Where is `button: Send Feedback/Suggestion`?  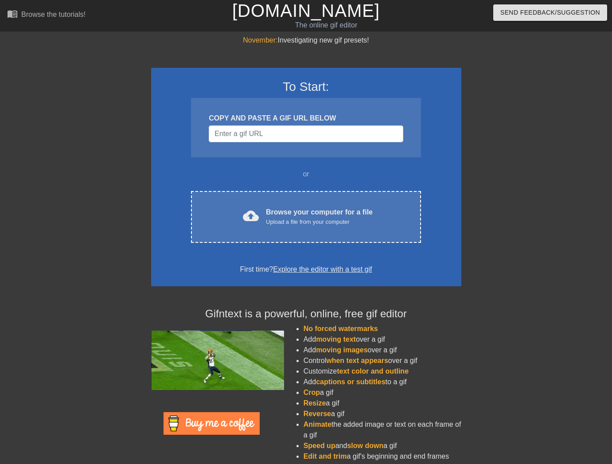
button: Send Feedback/Suggestion is located at coordinates (550, 12).